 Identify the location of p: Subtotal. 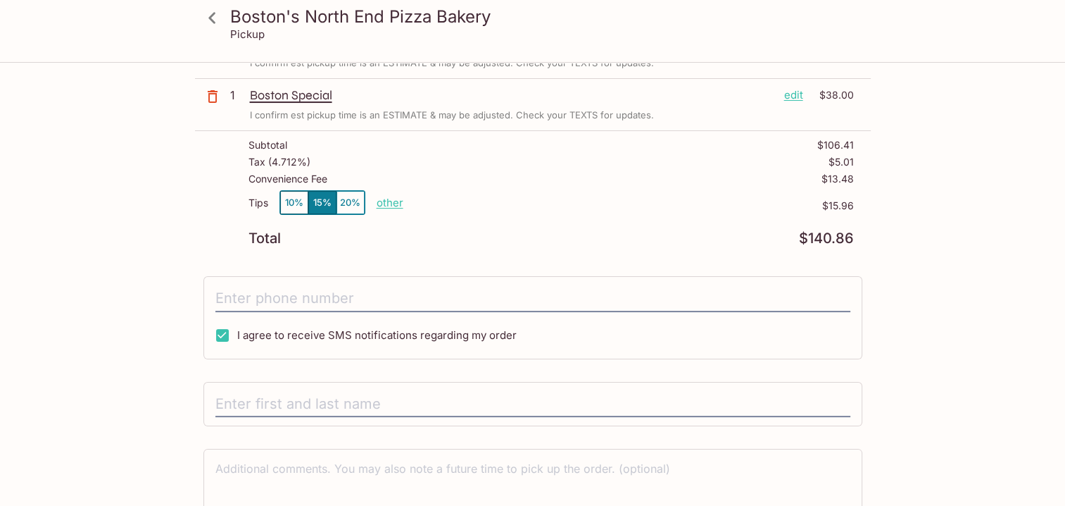
(268, 145).